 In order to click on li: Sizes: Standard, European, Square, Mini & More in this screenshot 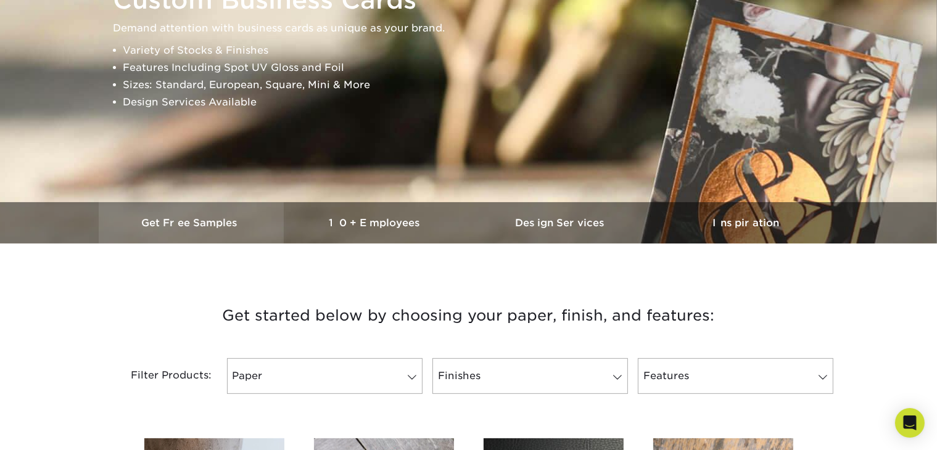, I will do `click(479, 85)`.